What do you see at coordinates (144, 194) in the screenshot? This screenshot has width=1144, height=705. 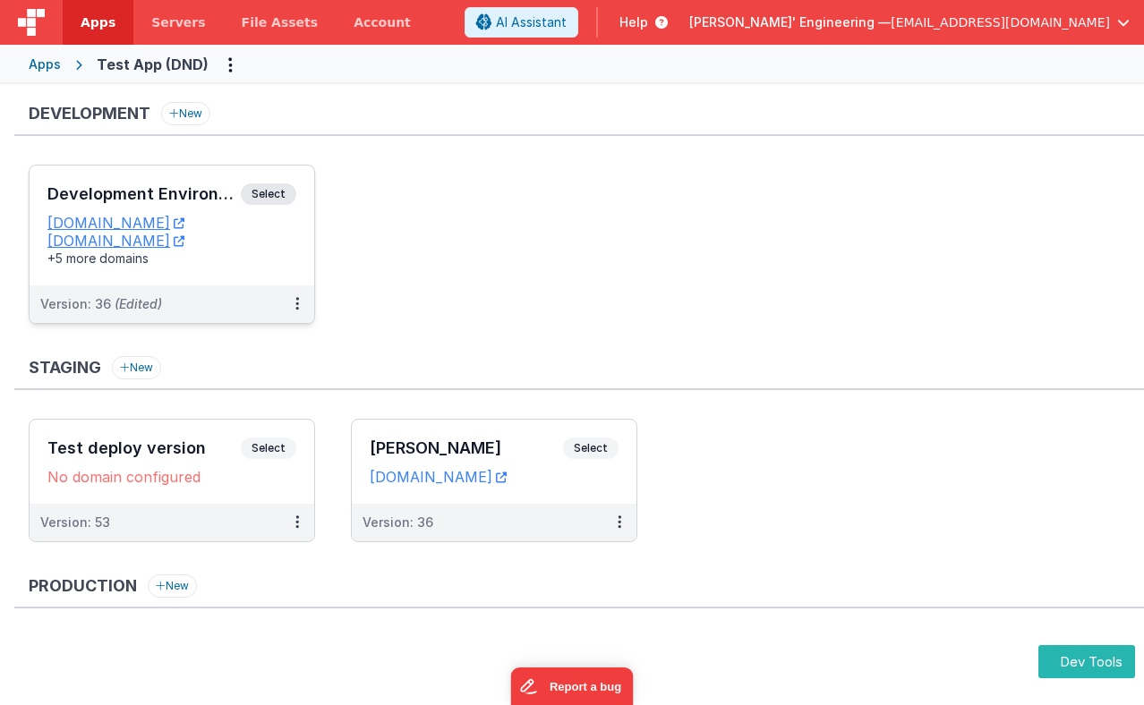 I see `h3: Development Environment` at bounding box center [144, 194].